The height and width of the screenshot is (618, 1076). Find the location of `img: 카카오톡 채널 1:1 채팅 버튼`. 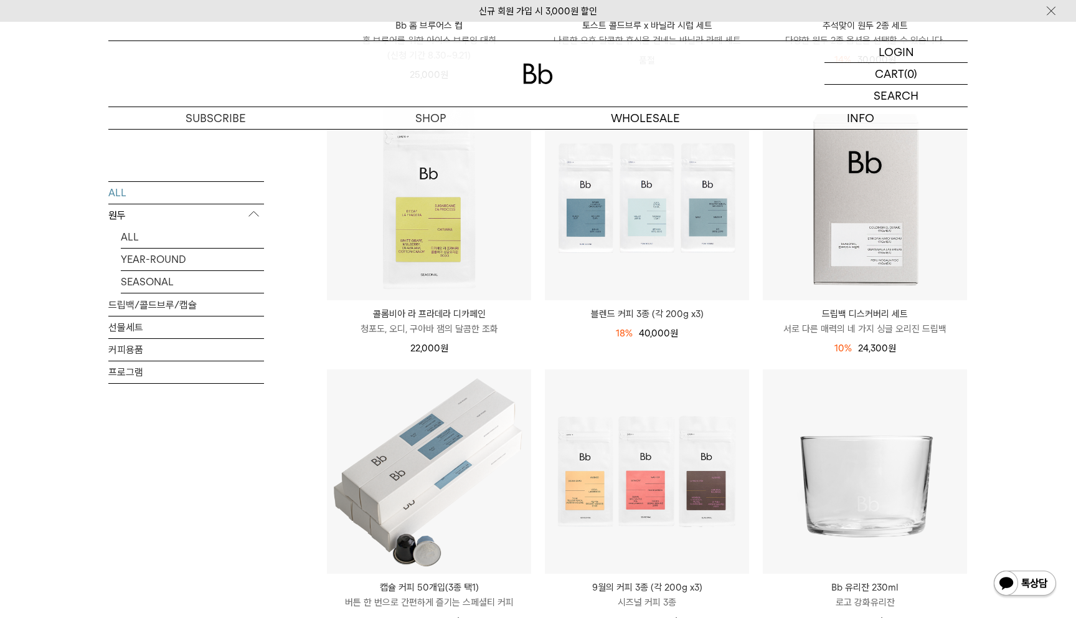

img: 카카오톡 채널 1:1 채팅 버튼 is located at coordinates (1025, 584).